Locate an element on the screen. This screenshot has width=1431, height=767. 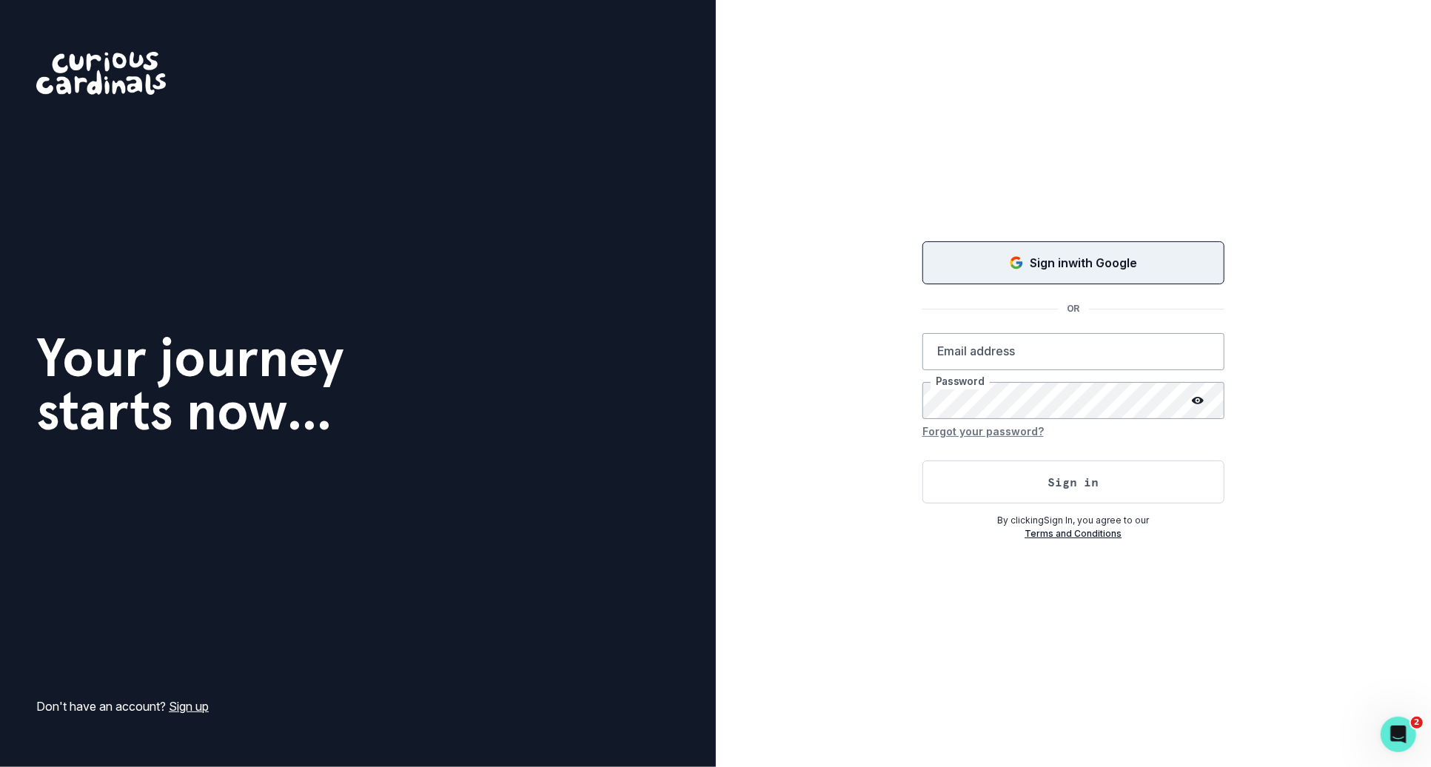
p: By clicking Sign In , you agree to our is located at coordinates (1073, 520).